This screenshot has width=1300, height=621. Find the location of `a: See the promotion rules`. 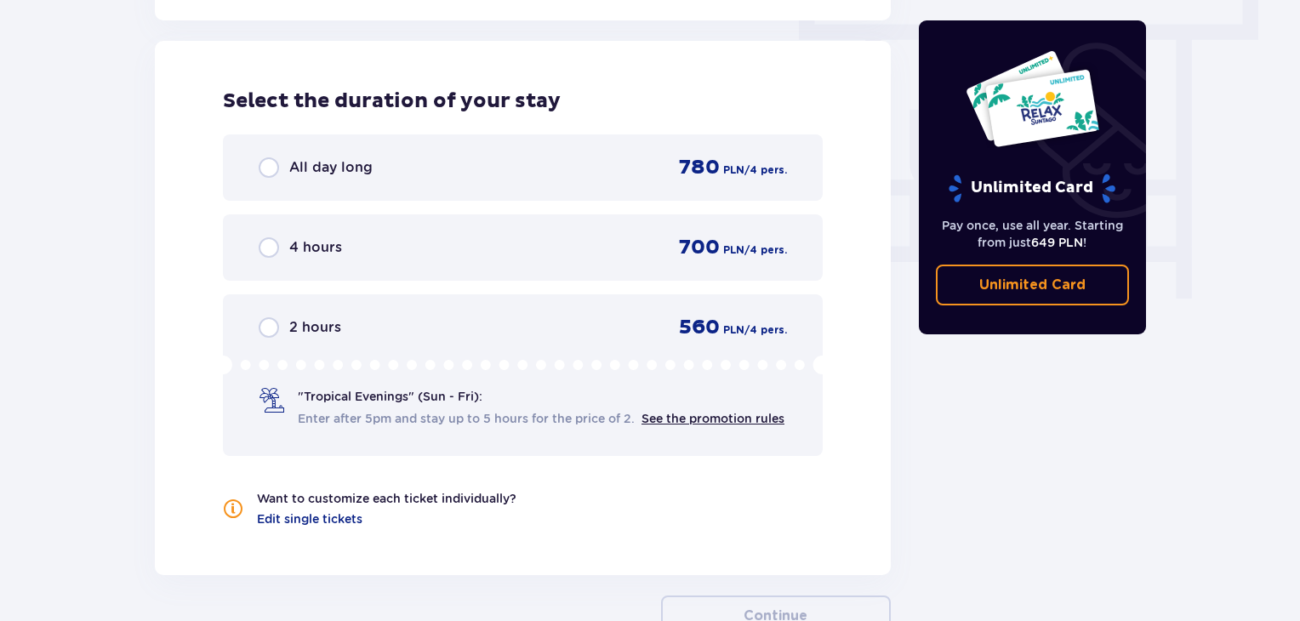

a: See the promotion rules is located at coordinates (713, 419).